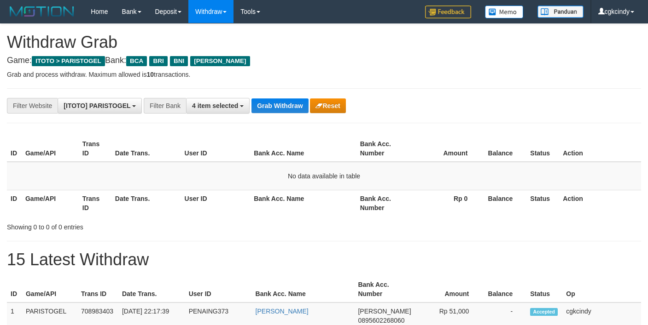  I want to click on img: Feedback.jpg, so click(448, 12).